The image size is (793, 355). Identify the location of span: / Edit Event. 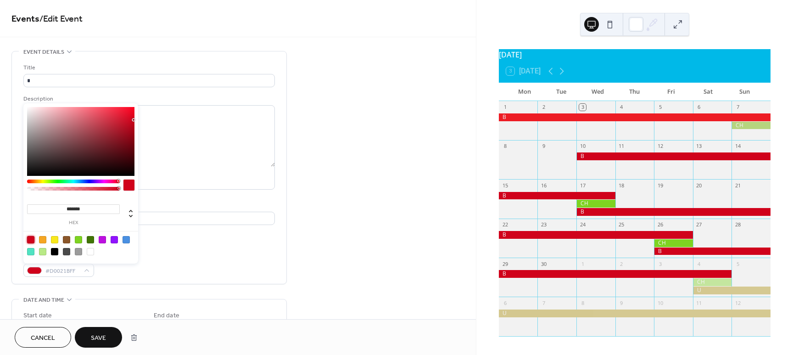
(61, 19).